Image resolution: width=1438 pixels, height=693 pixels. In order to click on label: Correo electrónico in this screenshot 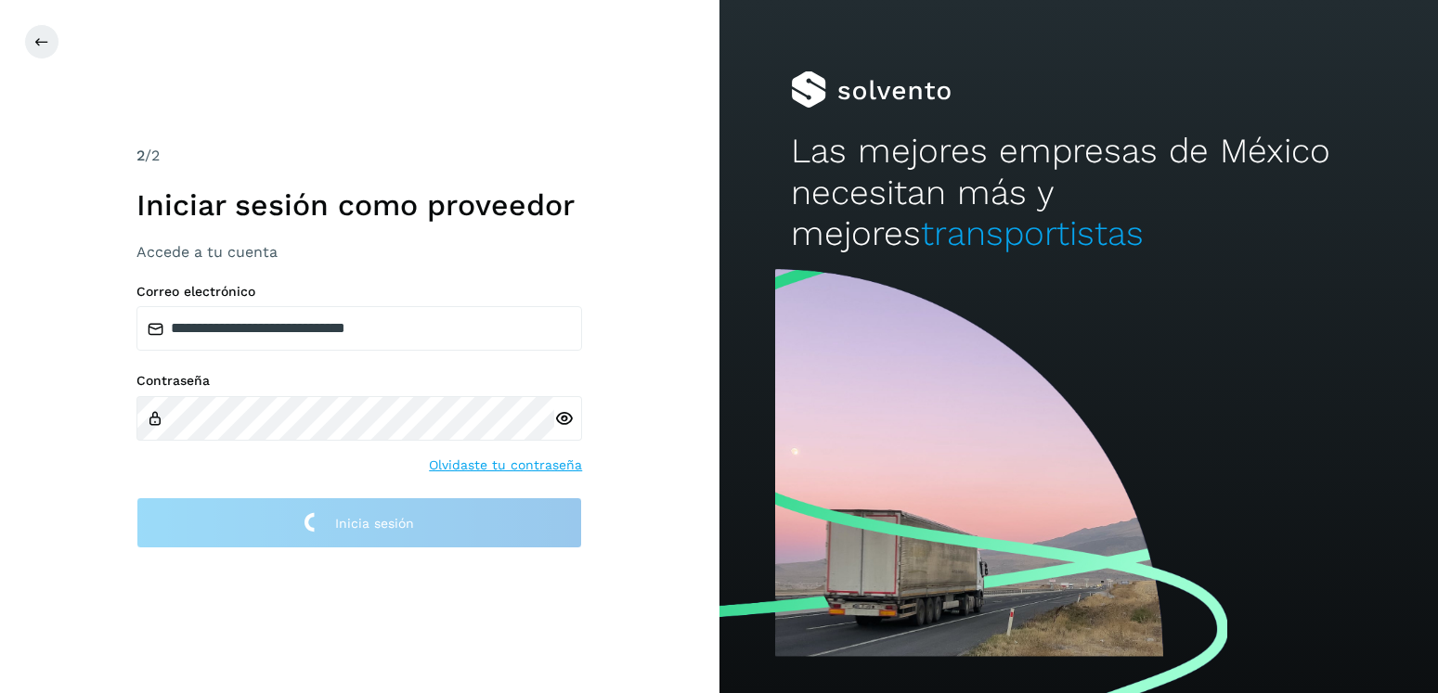, I will do `click(359, 291)`.